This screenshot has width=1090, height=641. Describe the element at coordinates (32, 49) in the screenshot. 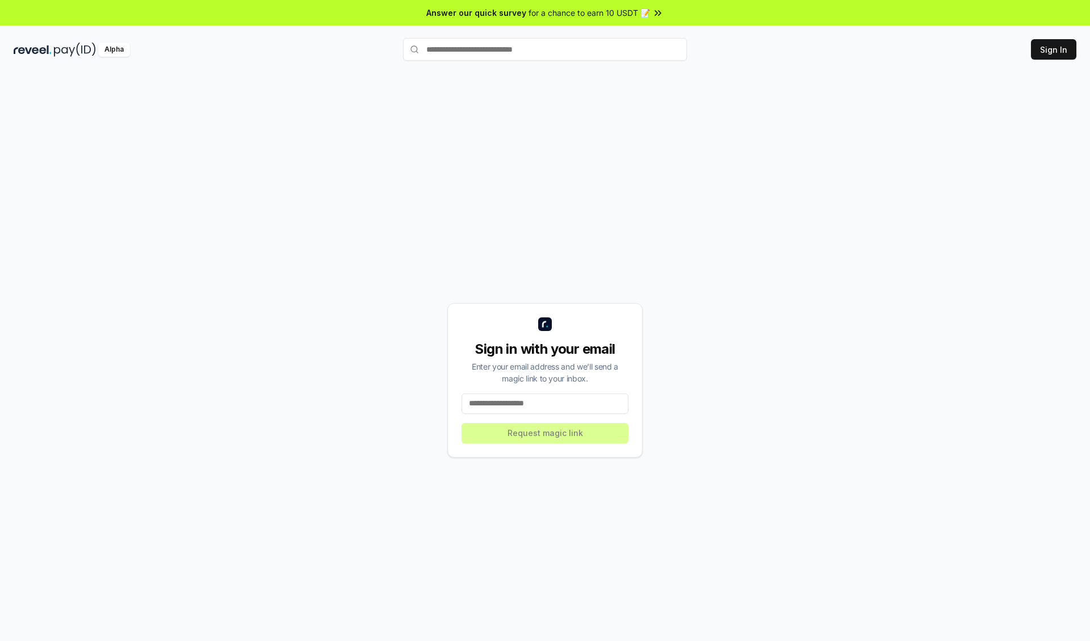

I see `img: reveel_dark` at that location.